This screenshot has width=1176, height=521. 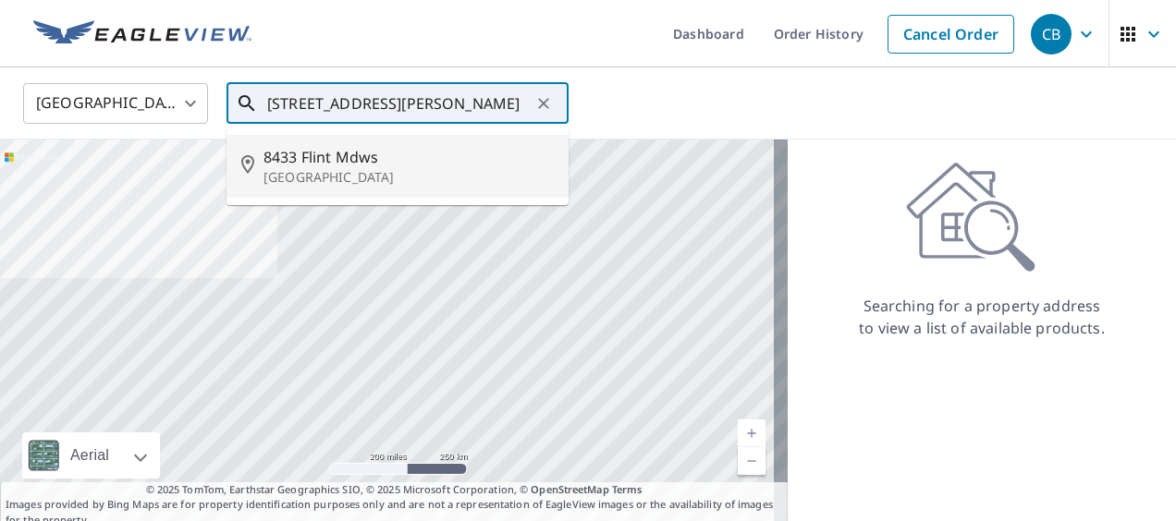 I want to click on a: Current Level 5, Zoom Out, so click(x=751, y=461).